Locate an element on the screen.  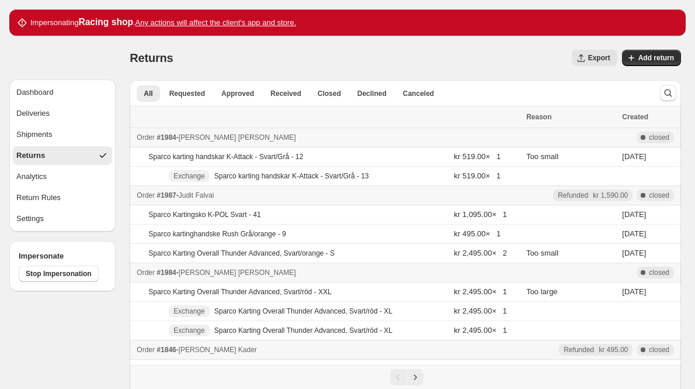
td: Unknown is located at coordinates (571, 369).